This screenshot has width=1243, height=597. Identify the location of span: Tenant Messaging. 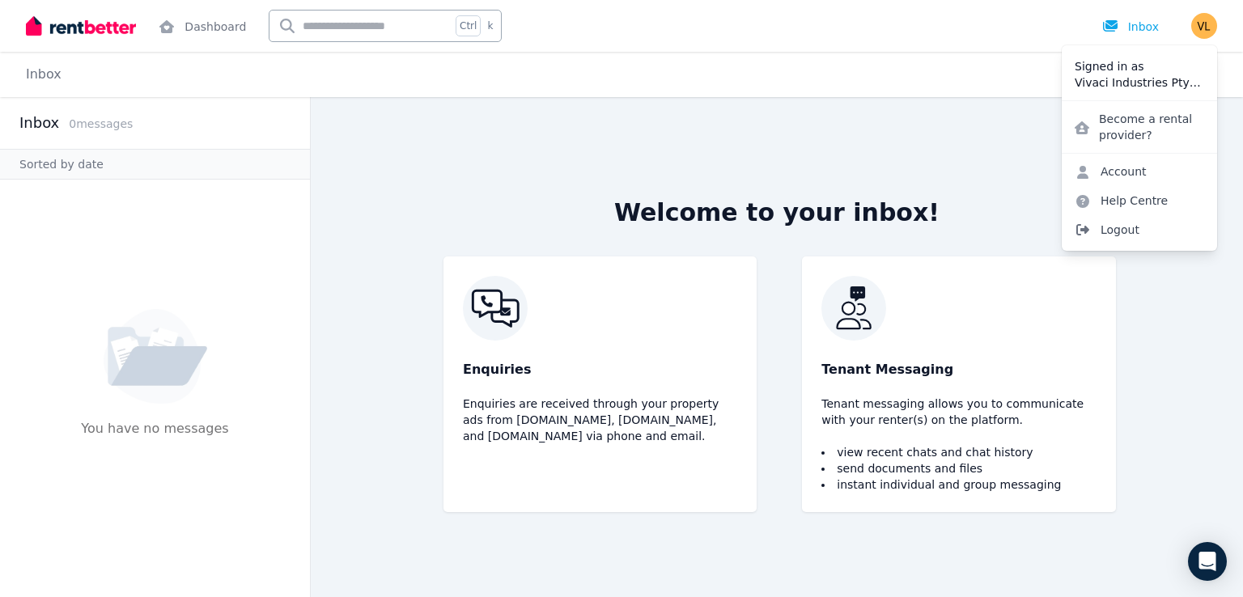
(887, 370).